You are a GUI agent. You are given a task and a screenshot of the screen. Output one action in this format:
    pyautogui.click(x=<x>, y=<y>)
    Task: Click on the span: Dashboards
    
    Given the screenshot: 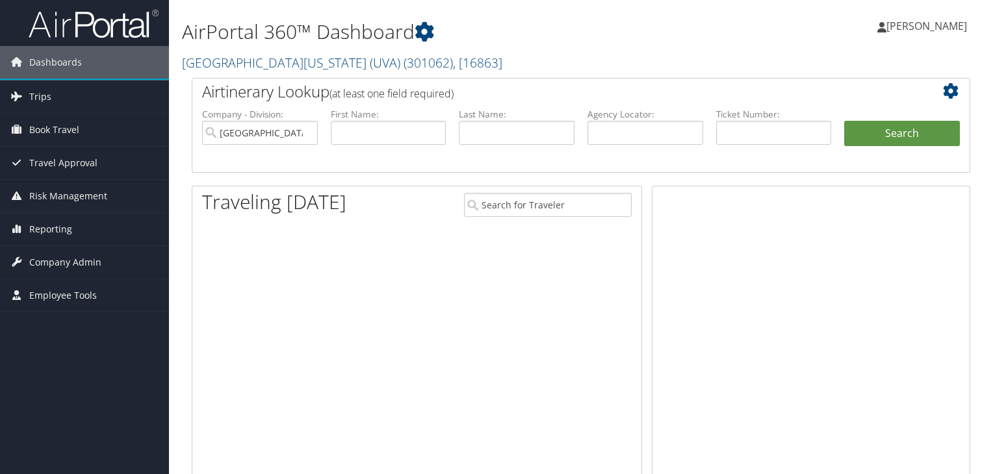 What is the action you would take?
    pyautogui.click(x=55, y=62)
    